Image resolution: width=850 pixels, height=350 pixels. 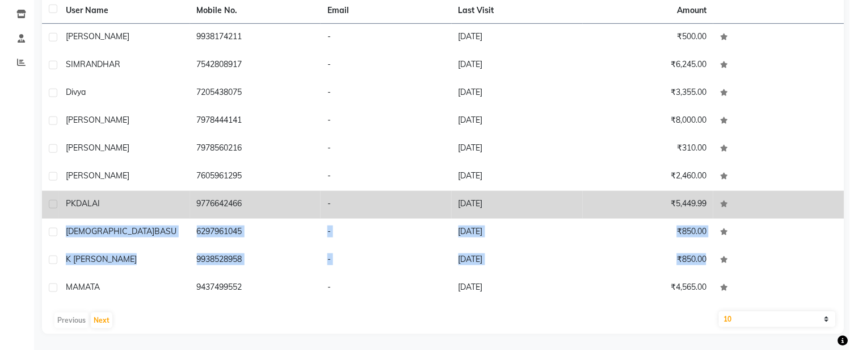 What do you see at coordinates (165, 231) in the screenshot?
I see `span: BASU` at bounding box center [165, 231].